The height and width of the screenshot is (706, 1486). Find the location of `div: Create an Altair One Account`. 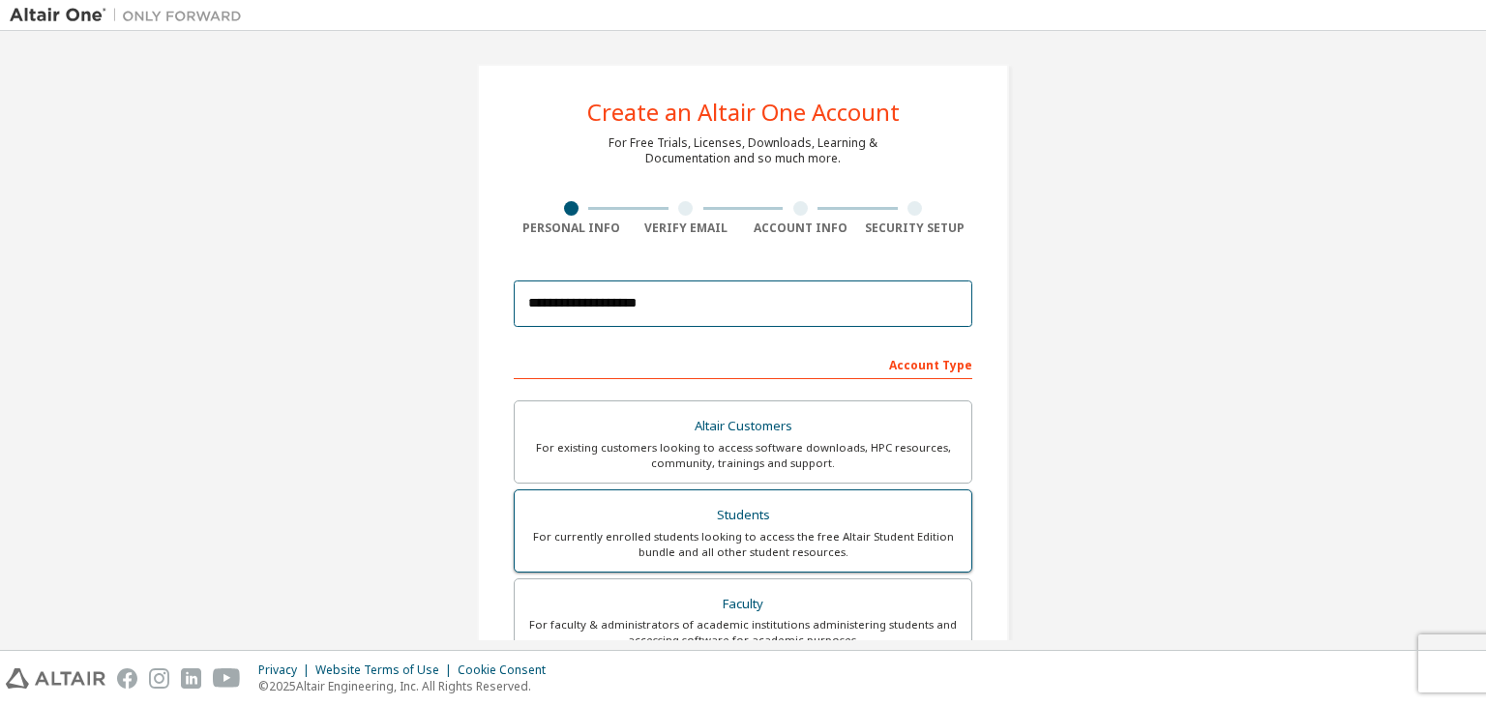

div: Create an Altair One Account is located at coordinates (743, 112).